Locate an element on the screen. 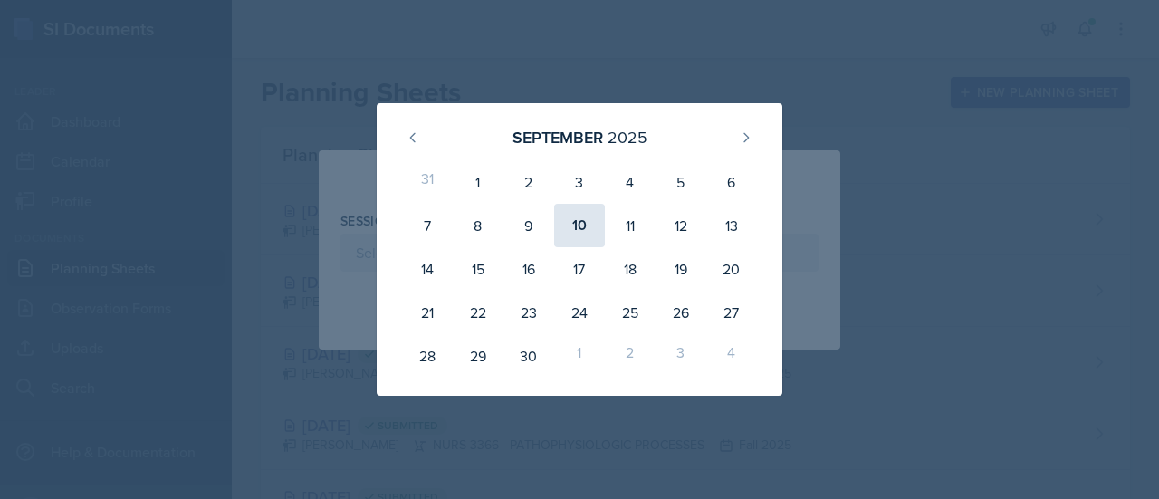 This screenshot has width=1159, height=499. div: 30 is located at coordinates (529, 356).